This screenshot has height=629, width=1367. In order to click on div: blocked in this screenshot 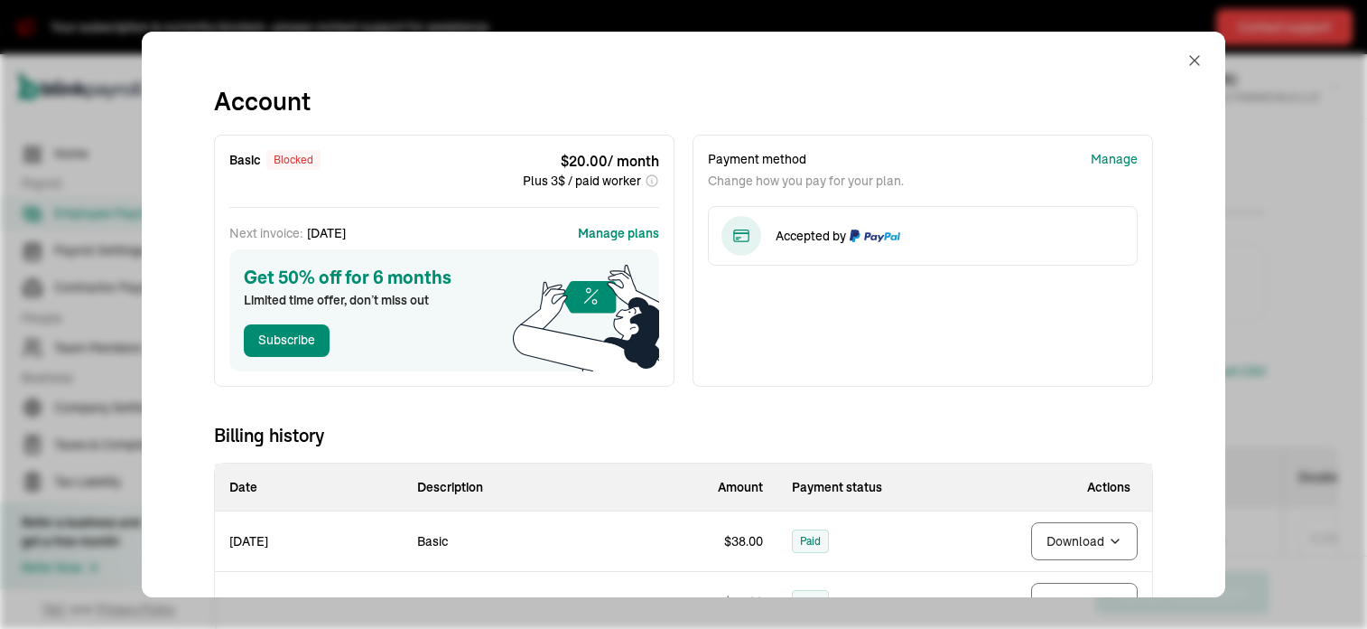, I will do `click(294, 160)`.